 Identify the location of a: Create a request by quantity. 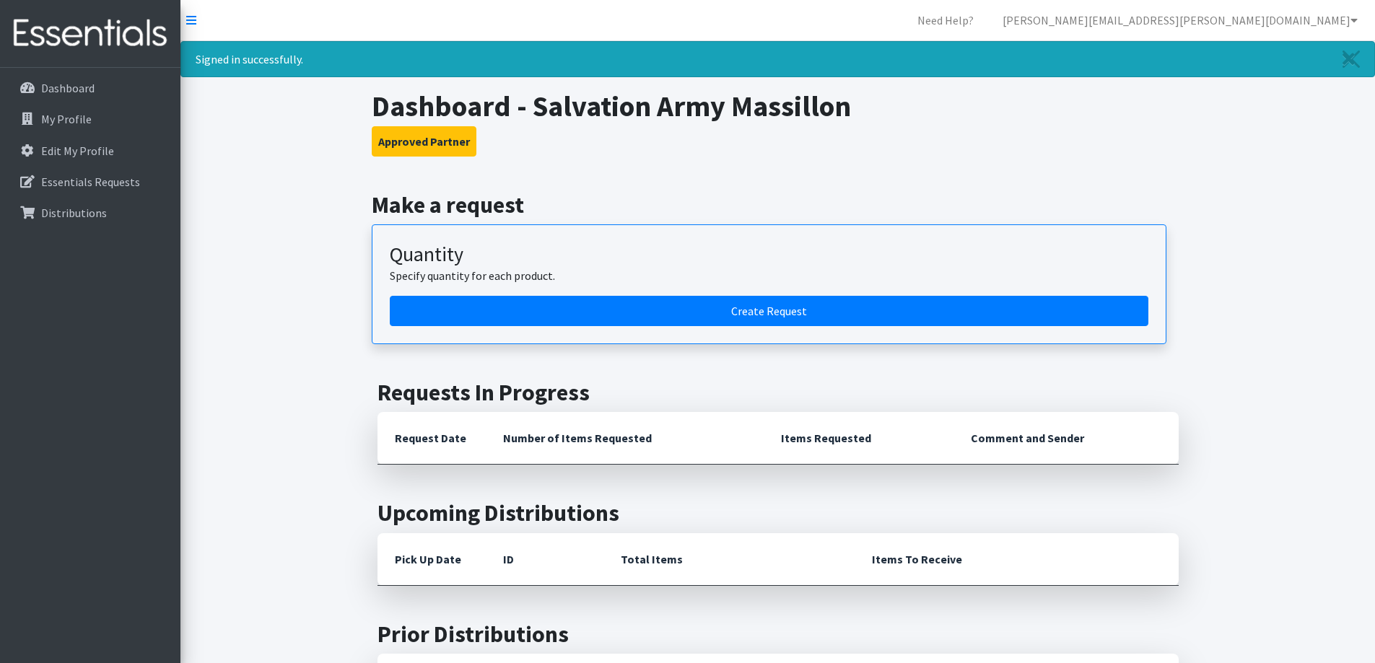
(769, 311).